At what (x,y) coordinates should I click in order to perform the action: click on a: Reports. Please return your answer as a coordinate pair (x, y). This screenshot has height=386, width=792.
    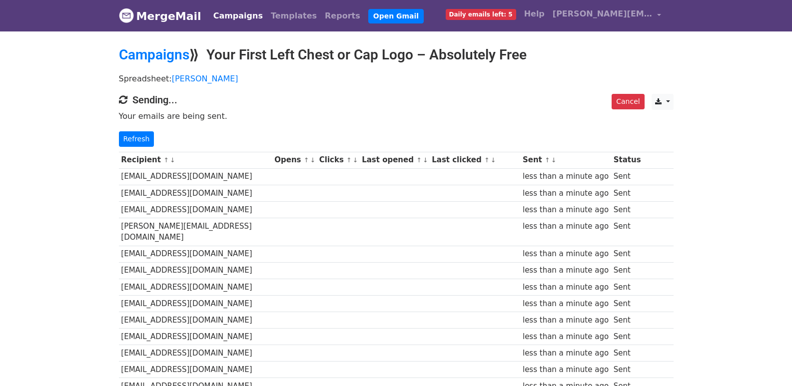
    Looking at the image, I should click on (342, 16).